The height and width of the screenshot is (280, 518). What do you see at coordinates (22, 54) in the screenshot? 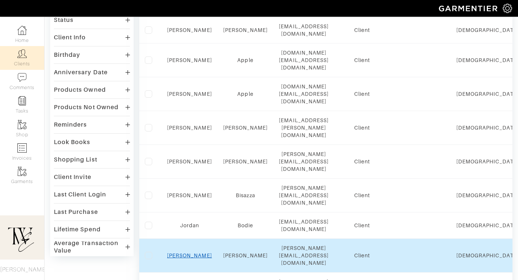
I see `img: clients-icon-6bae9207a08558b7cb47a8932f037763ab4055f8c8b6bfacd5dc20c3e0201464.png` at bounding box center [22, 54].